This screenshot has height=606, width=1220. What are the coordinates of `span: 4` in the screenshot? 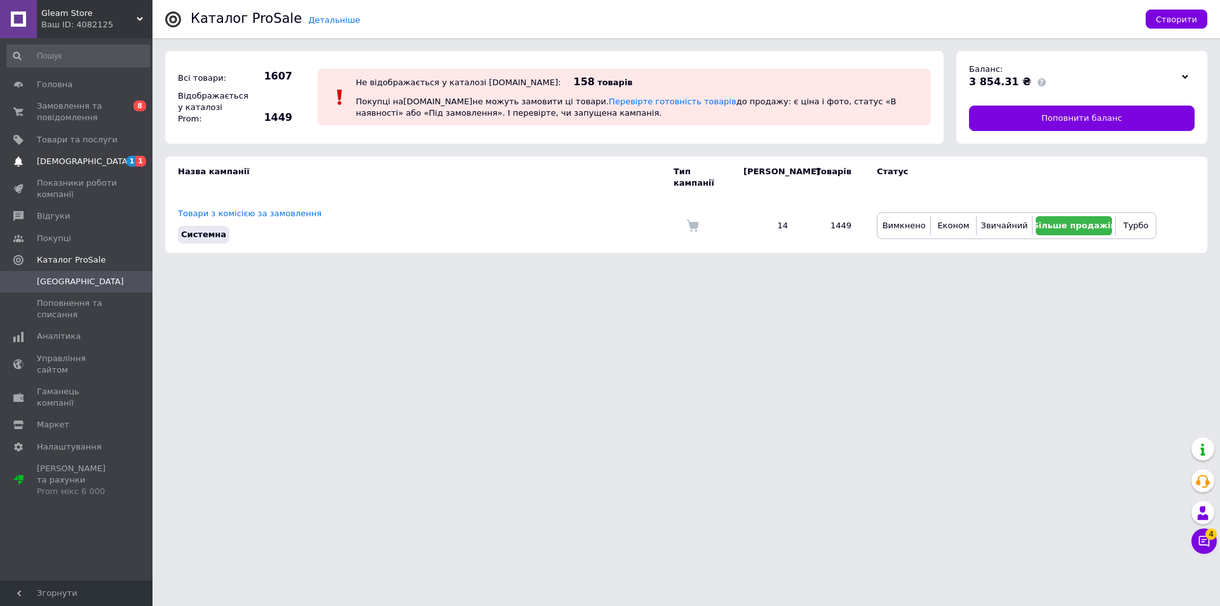 It's located at (1211, 534).